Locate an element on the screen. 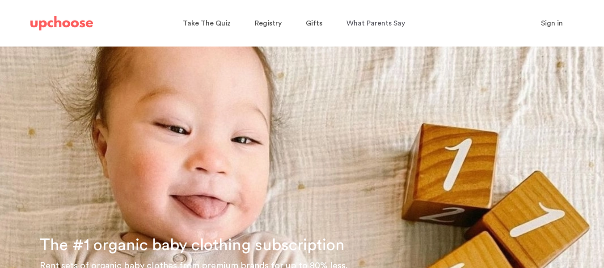  span: Registry is located at coordinates (268, 23).